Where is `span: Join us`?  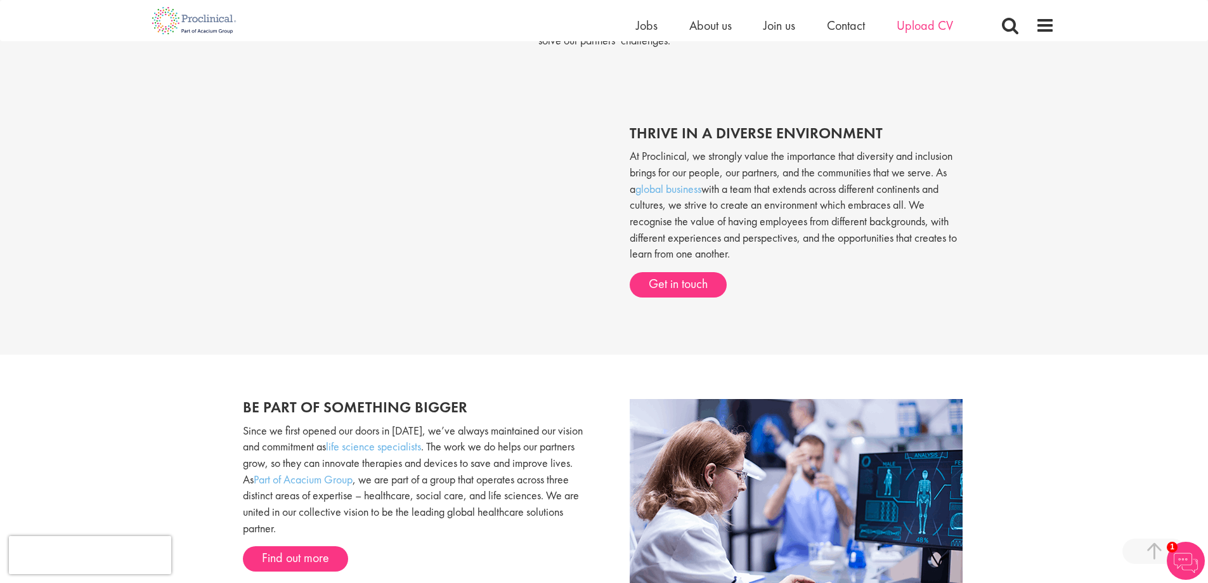 span: Join us is located at coordinates (779, 25).